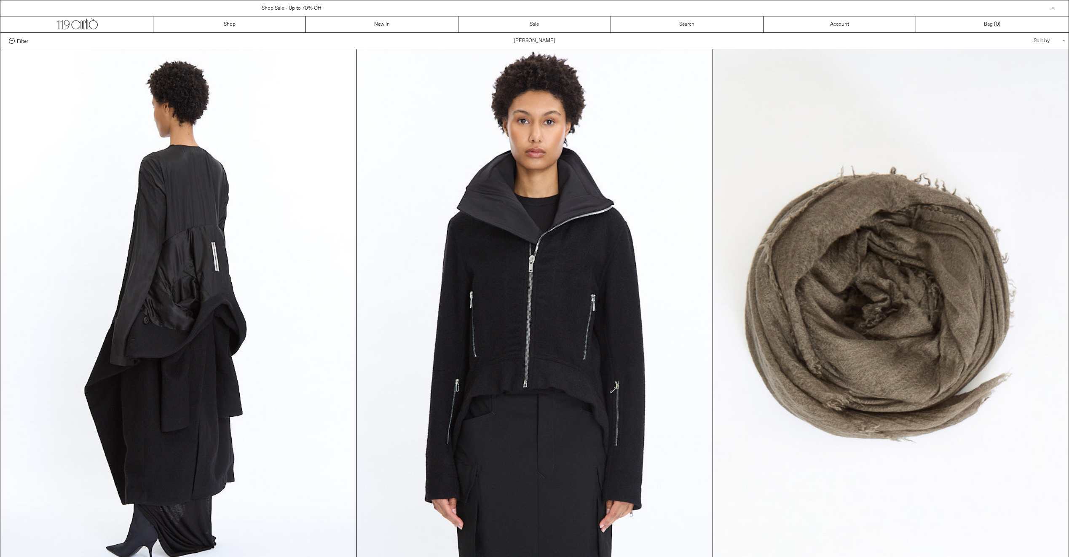 The image size is (1069, 557). Describe the element at coordinates (687, 24) in the screenshot. I see `a: Search` at that location.